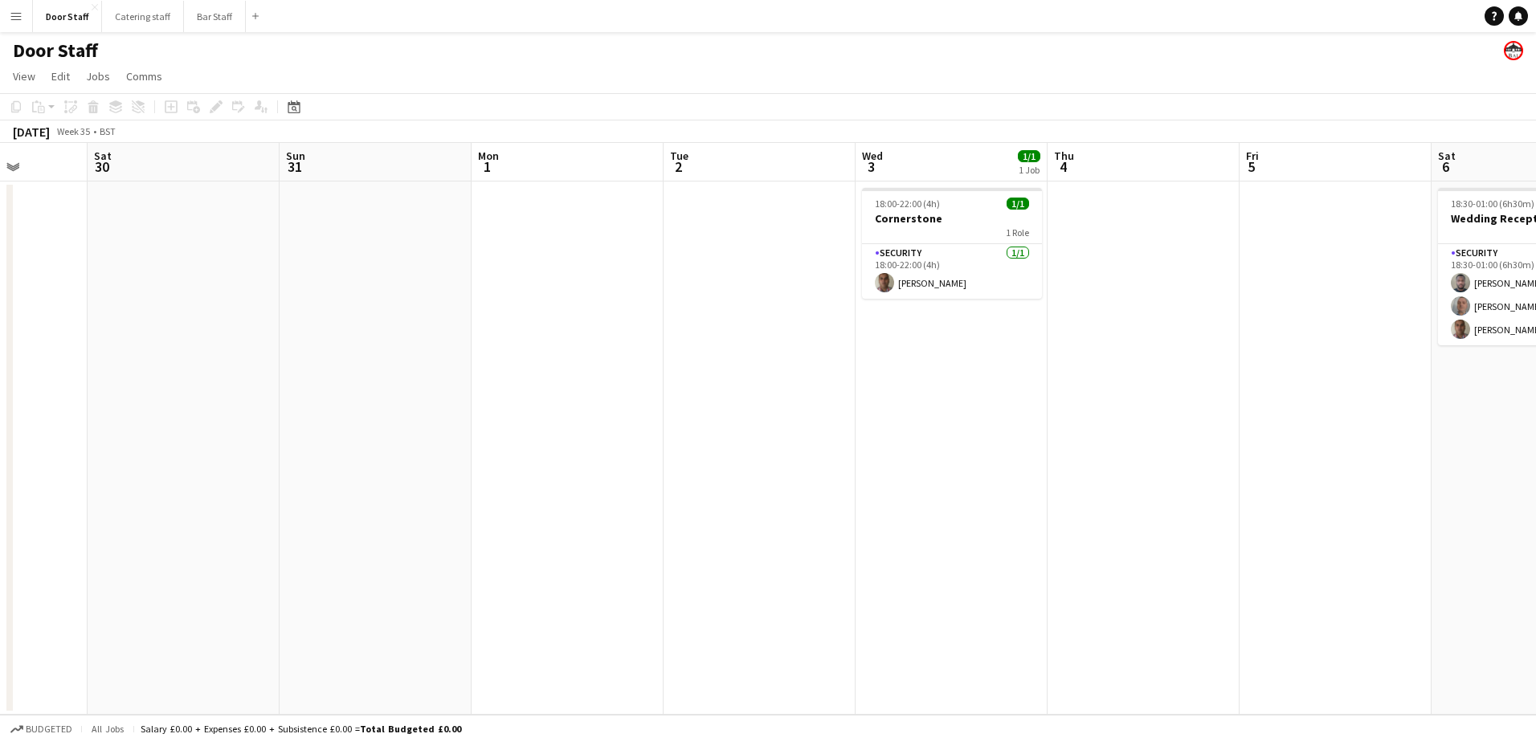  What do you see at coordinates (98, 76) in the screenshot?
I see `a: Jobs` at bounding box center [98, 76].